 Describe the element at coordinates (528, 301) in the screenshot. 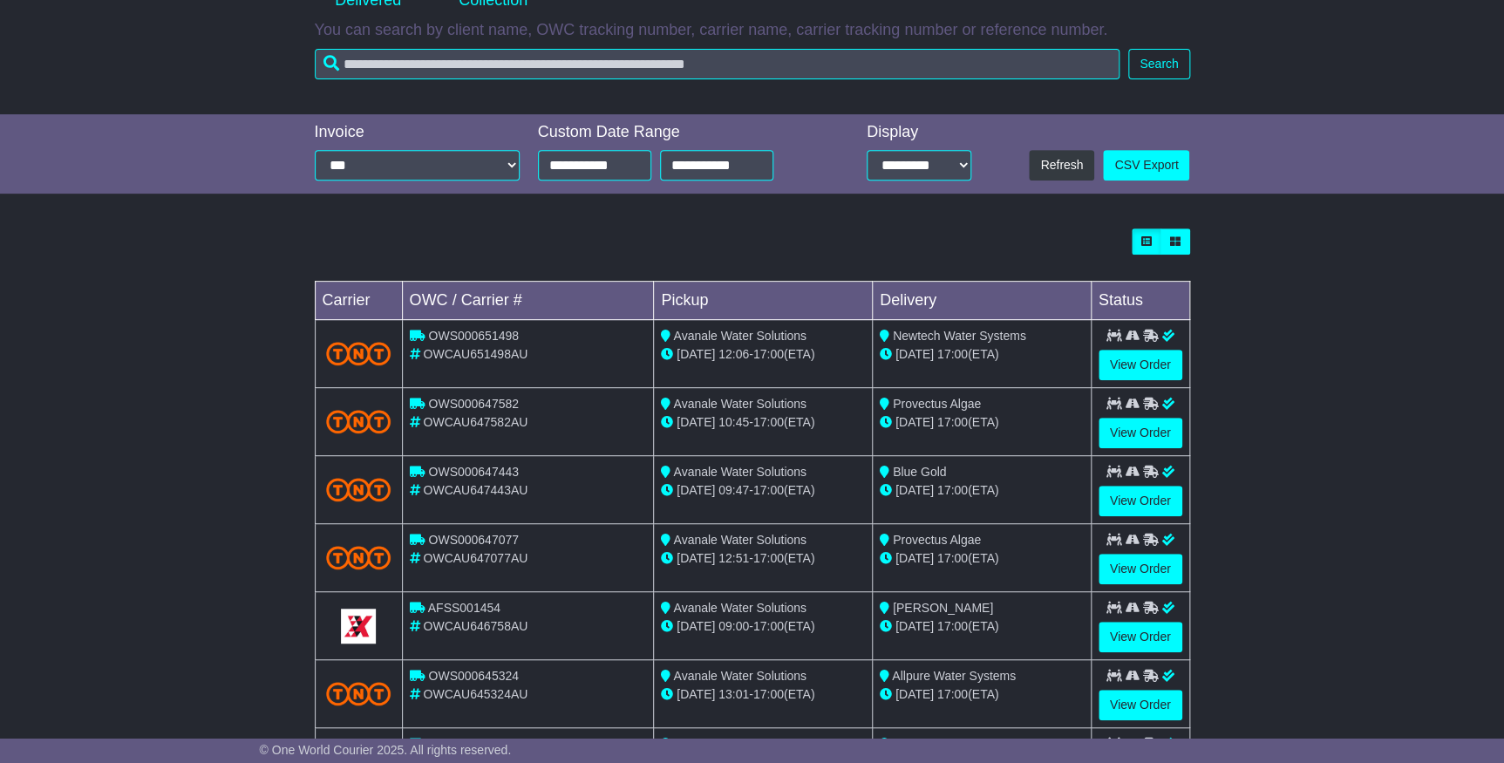

I see `td: OWC / Carrier #` at that location.